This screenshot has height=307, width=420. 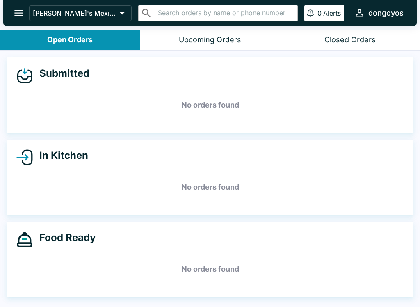 What do you see at coordinates (379, 13) in the screenshot?
I see `button: dongoyos` at bounding box center [379, 13].